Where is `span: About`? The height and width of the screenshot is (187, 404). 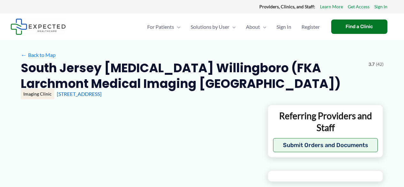 span: About is located at coordinates (253, 27).